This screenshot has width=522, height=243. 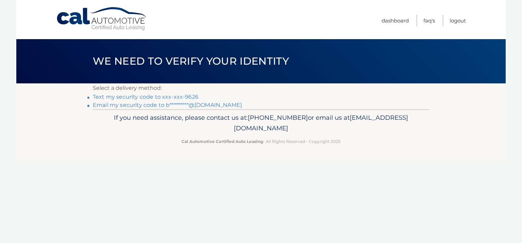 What do you see at coordinates (102, 19) in the screenshot?
I see `a: Cal Automotive` at bounding box center [102, 19].